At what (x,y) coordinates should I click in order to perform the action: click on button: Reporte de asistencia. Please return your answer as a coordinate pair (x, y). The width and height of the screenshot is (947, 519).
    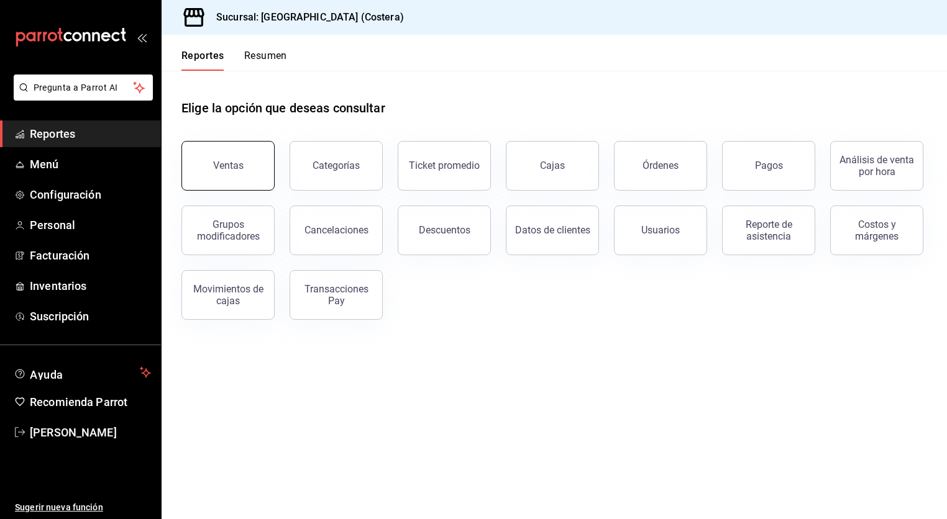
    Looking at the image, I should click on (769, 230).